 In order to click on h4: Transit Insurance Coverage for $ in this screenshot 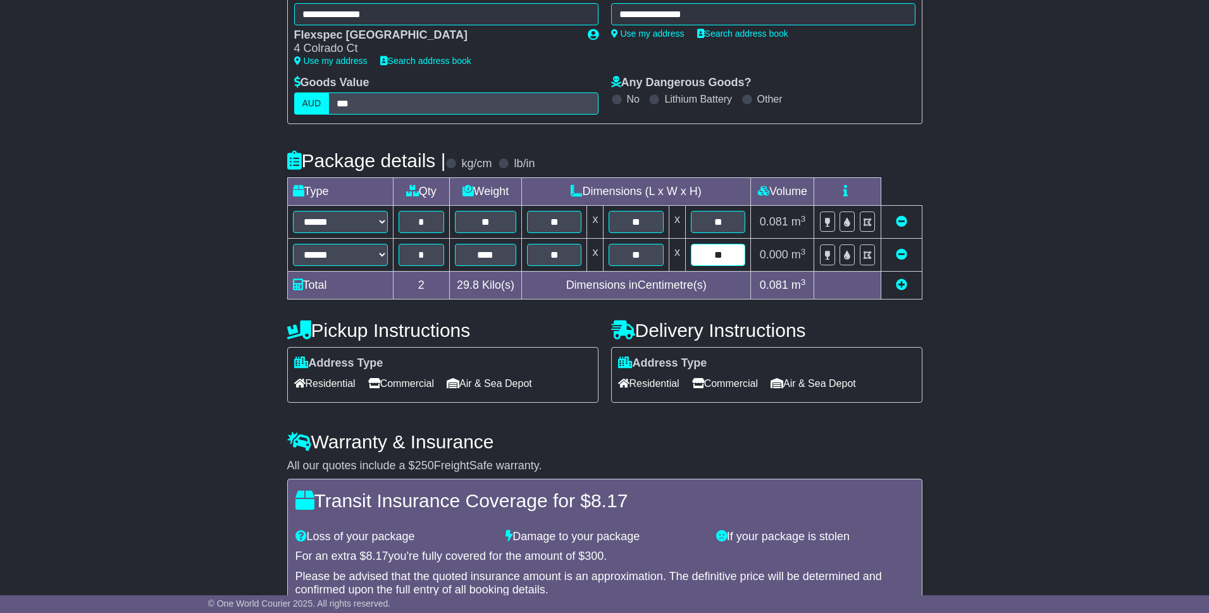, I will do `click(605, 500)`.